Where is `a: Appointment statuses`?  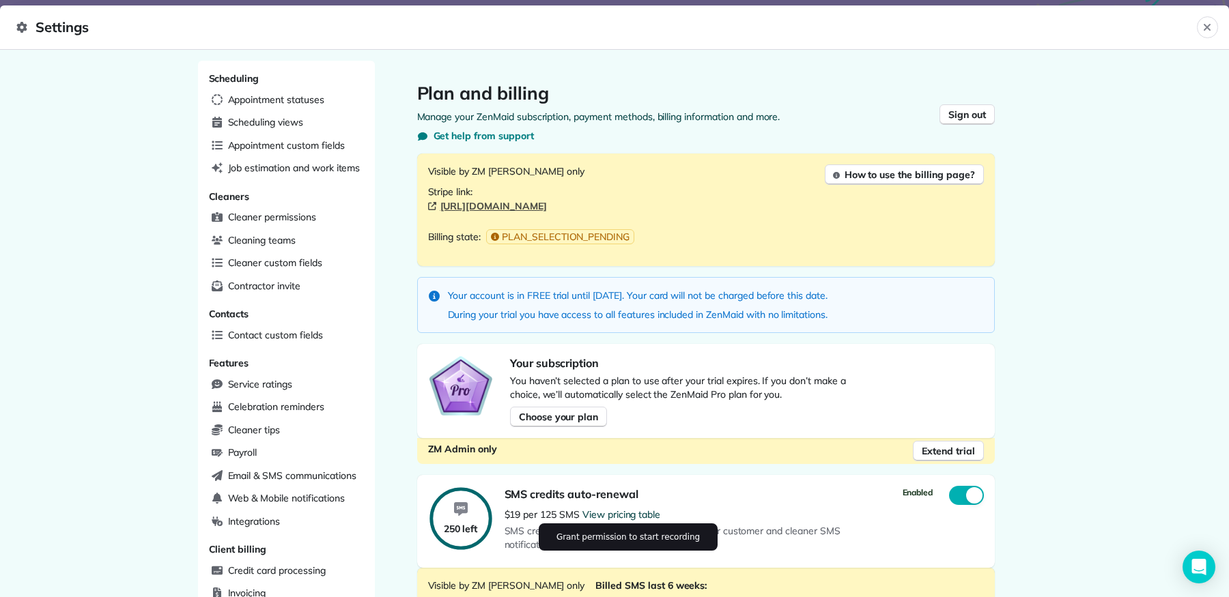
a: Appointment statuses is located at coordinates (286, 100).